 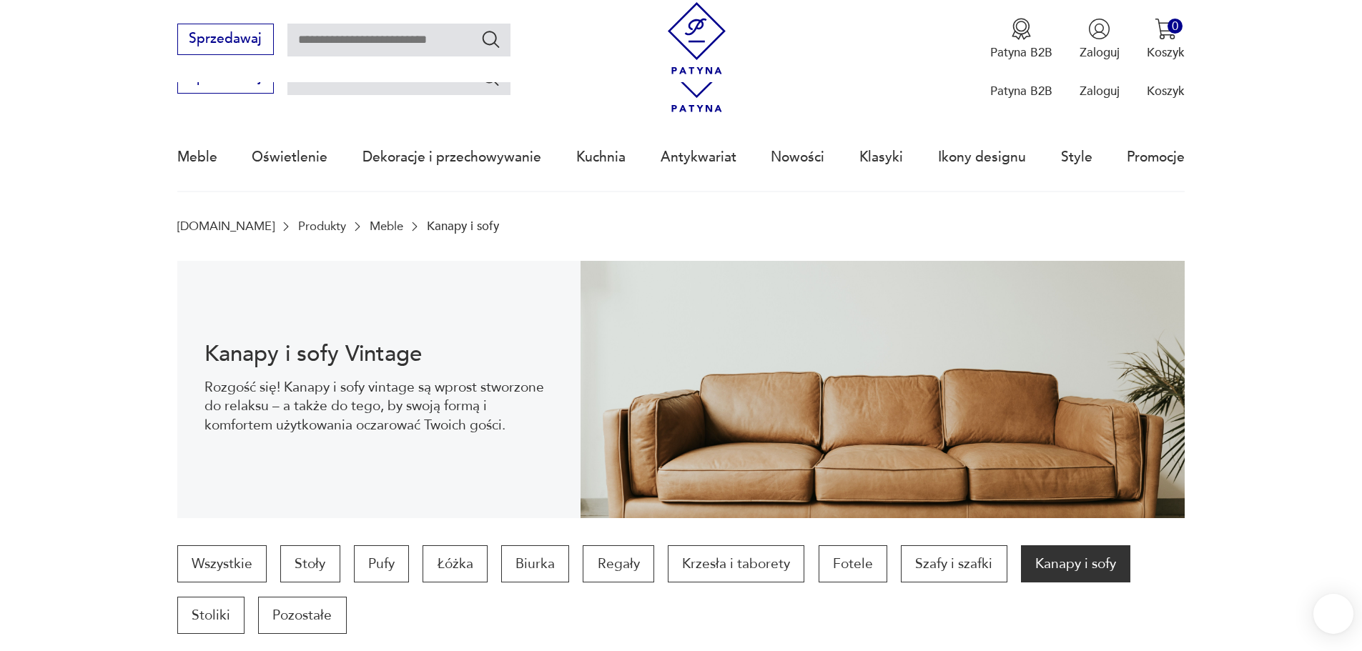 I want to click on p: Stoły, so click(x=310, y=564).